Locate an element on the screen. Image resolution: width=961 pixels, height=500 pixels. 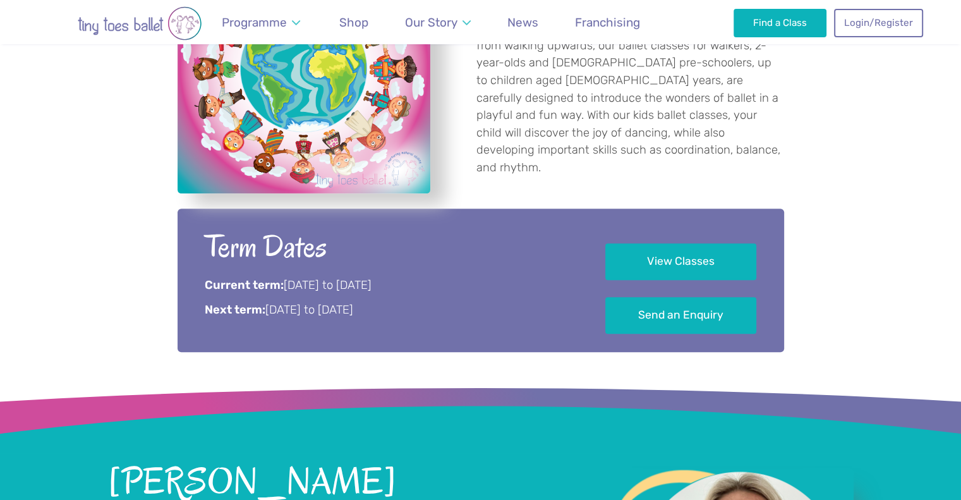
a: Franchising is located at coordinates (608, 22).